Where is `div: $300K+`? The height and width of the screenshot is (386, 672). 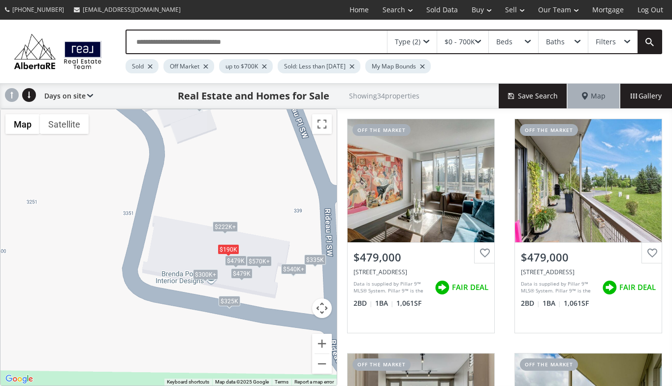
div: $300K+ is located at coordinates (205, 274).